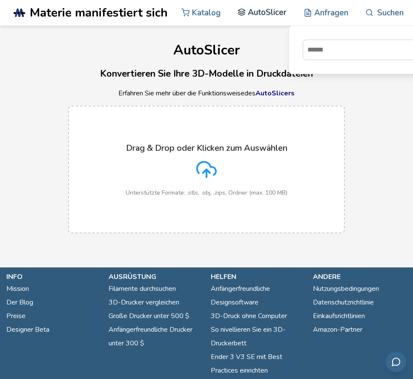 This screenshot has width=413, height=379. What do you see at coordinates (339, 316) in the screenshot?
I see `a: Einkaufsrichtlinien` at bounding box center [339, 316].